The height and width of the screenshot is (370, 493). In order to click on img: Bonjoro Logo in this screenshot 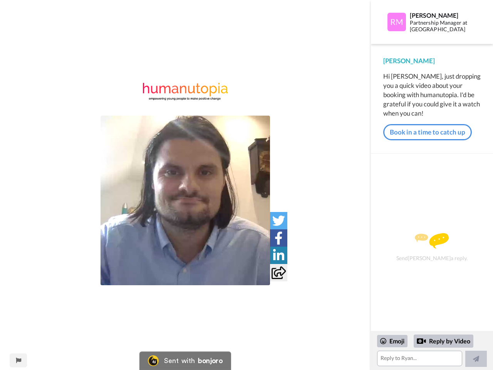, I will do `click(153, 361)`.